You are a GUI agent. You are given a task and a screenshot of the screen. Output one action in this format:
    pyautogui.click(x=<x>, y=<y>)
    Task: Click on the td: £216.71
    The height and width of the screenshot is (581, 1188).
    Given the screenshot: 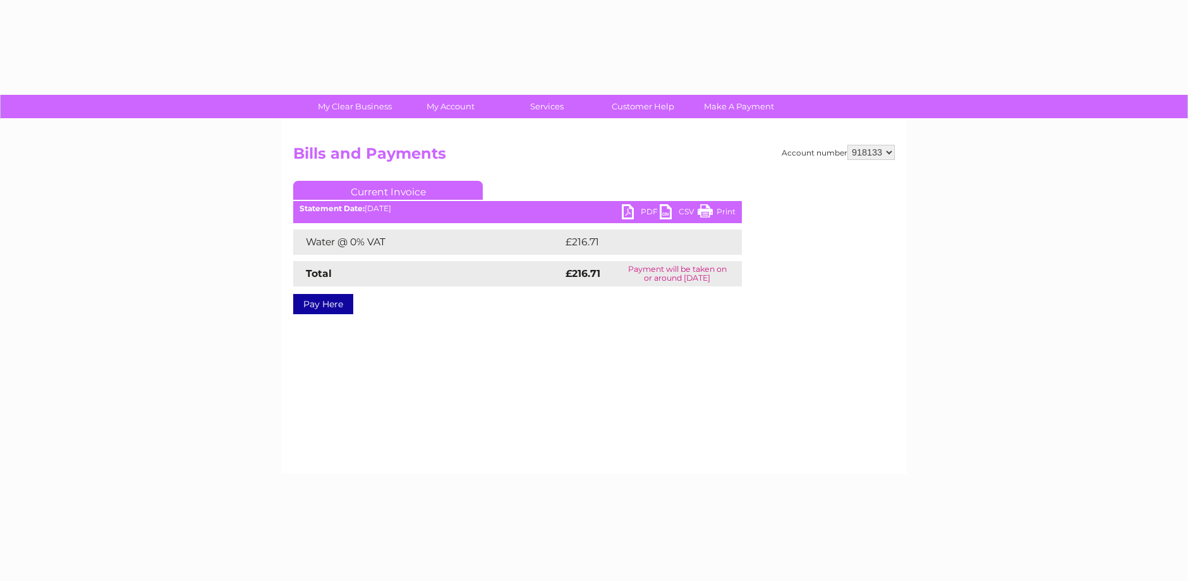 What is the action you would take?
    pyautogui.click(x=640, y=242)
    